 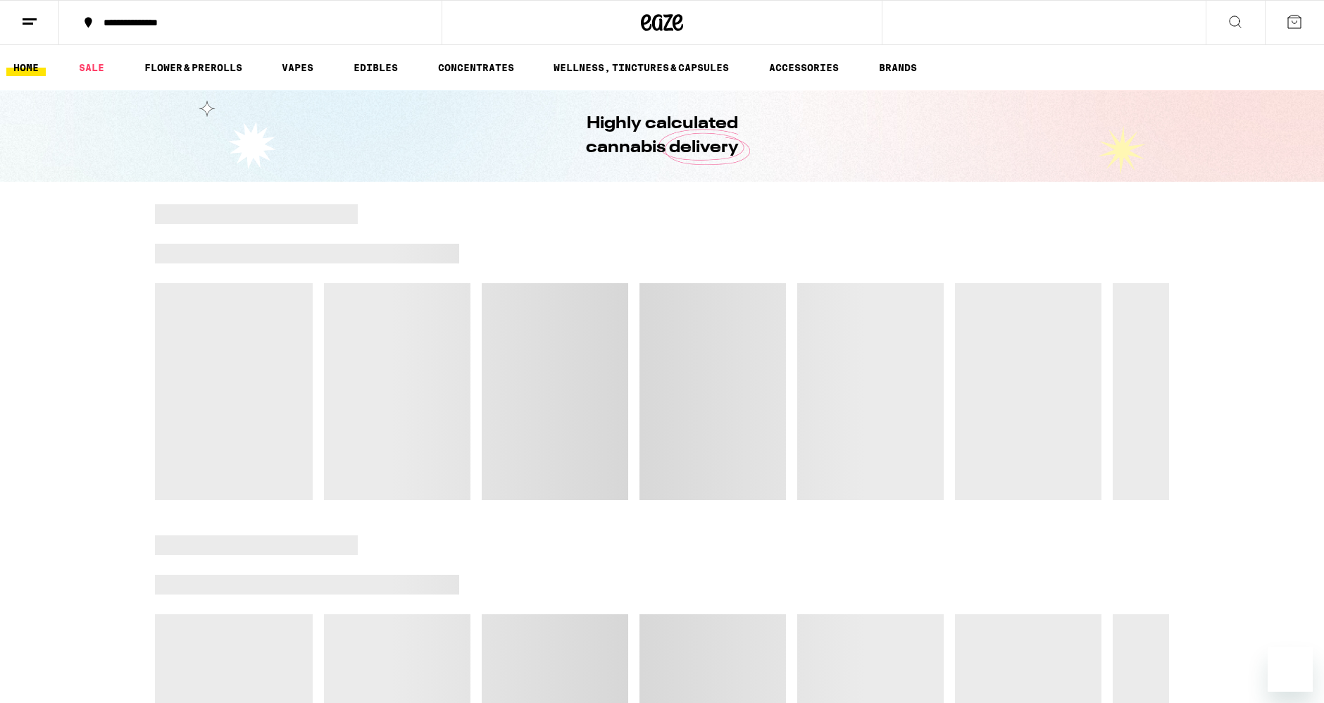 What do you see at coordinates (662, 136) in the screenshot?
I see `h1: Highly calculated cannabis delivery` at bounding box center [662, 136].